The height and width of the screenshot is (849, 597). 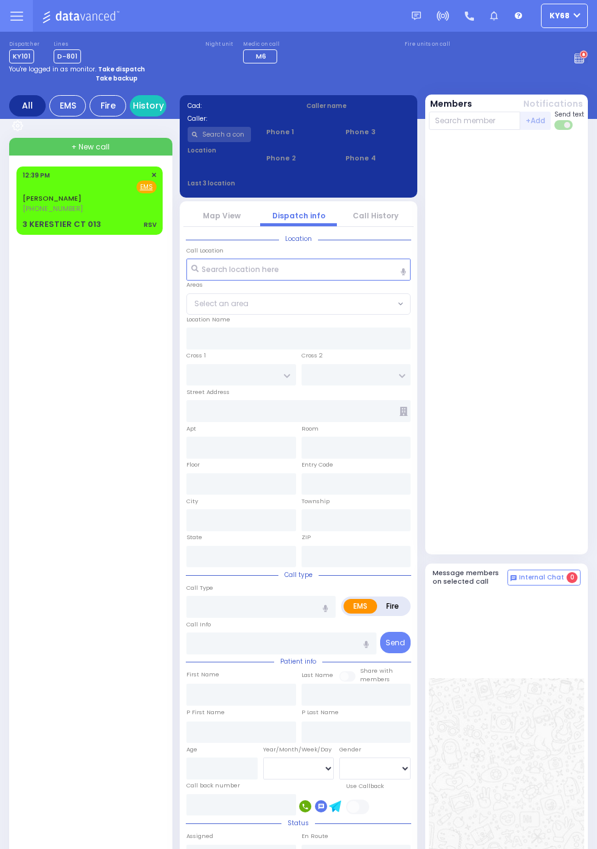 I want to click on label: Caller:, so click(x=240, y=118).